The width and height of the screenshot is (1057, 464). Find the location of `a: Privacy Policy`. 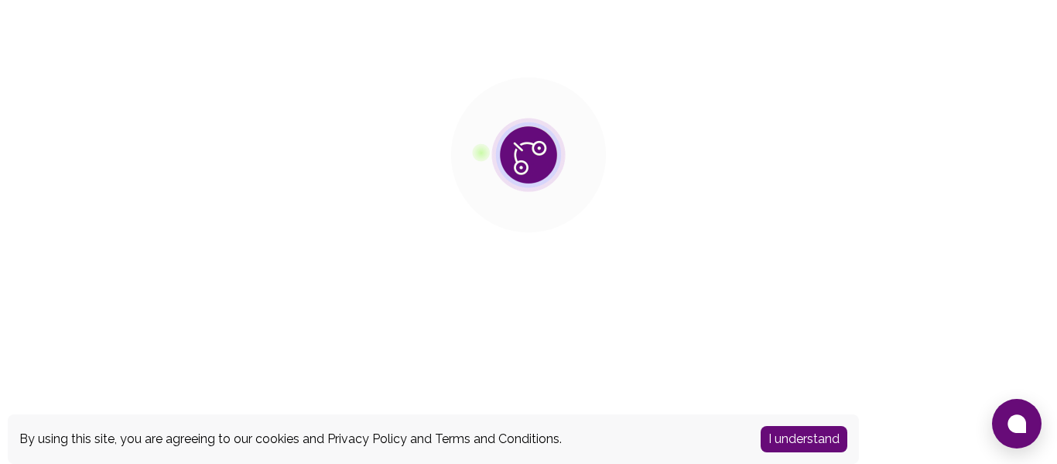

a: Privacy Policy is located at coordinates (367, 438).